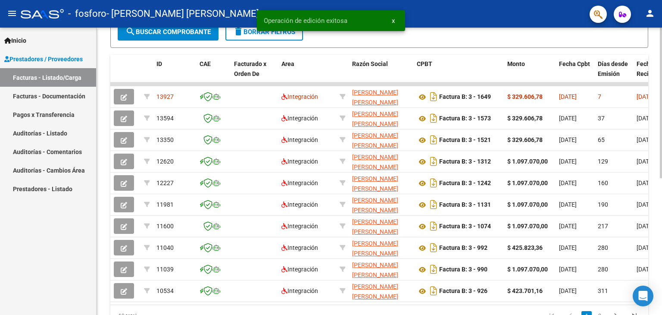  I want to click on span: 11981, so click(165, 204).